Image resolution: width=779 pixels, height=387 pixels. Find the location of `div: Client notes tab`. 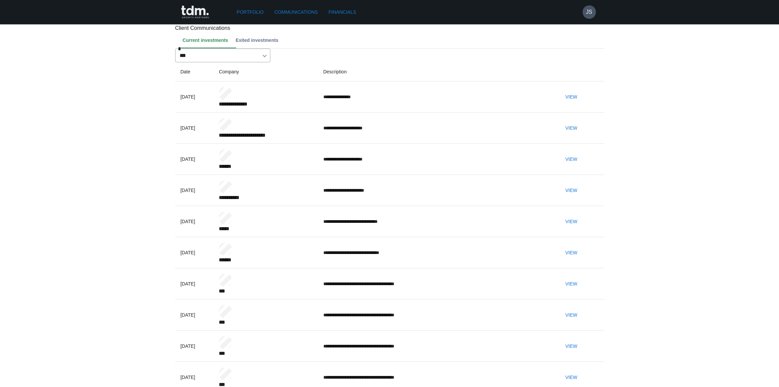

div: Client notes tab is located at coordinates (392, 40).